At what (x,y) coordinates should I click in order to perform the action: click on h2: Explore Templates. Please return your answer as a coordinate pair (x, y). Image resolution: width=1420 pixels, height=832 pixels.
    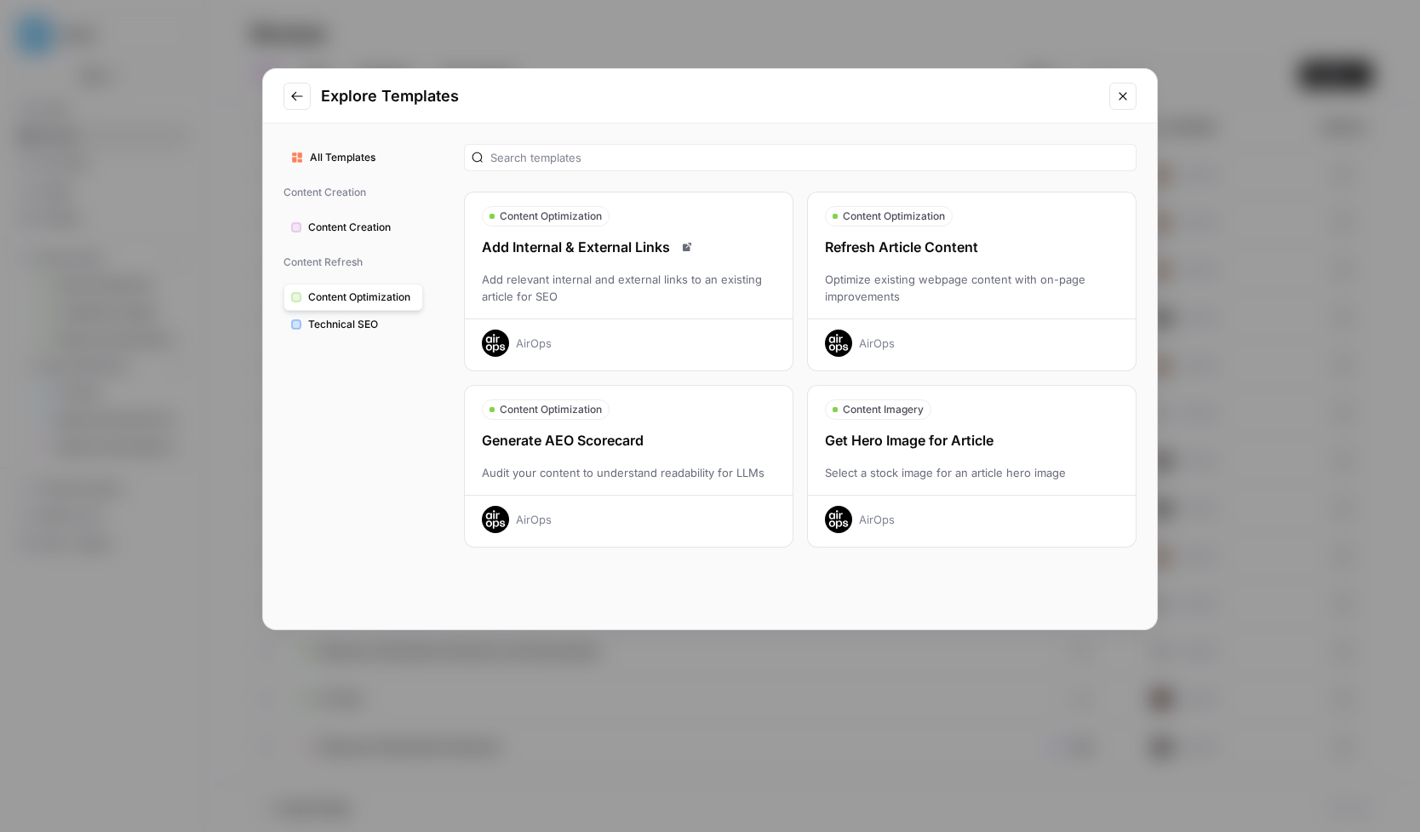
    Looking at the image, I should click on (710, 96).